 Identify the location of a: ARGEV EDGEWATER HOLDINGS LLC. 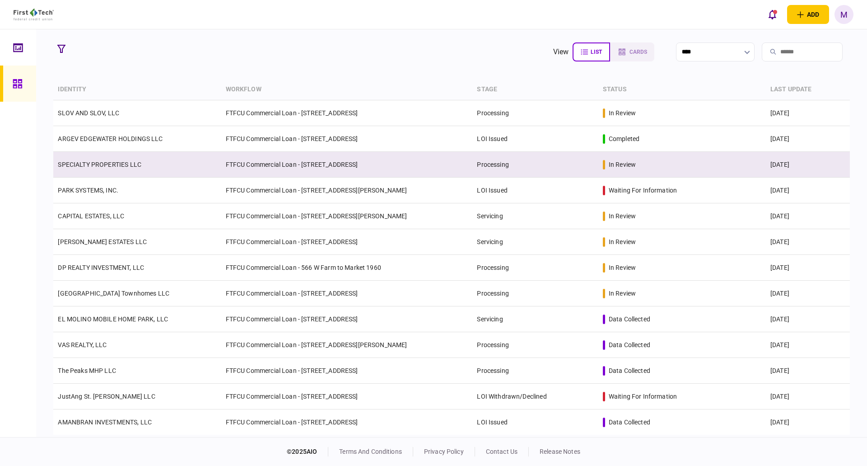
(110, 139).